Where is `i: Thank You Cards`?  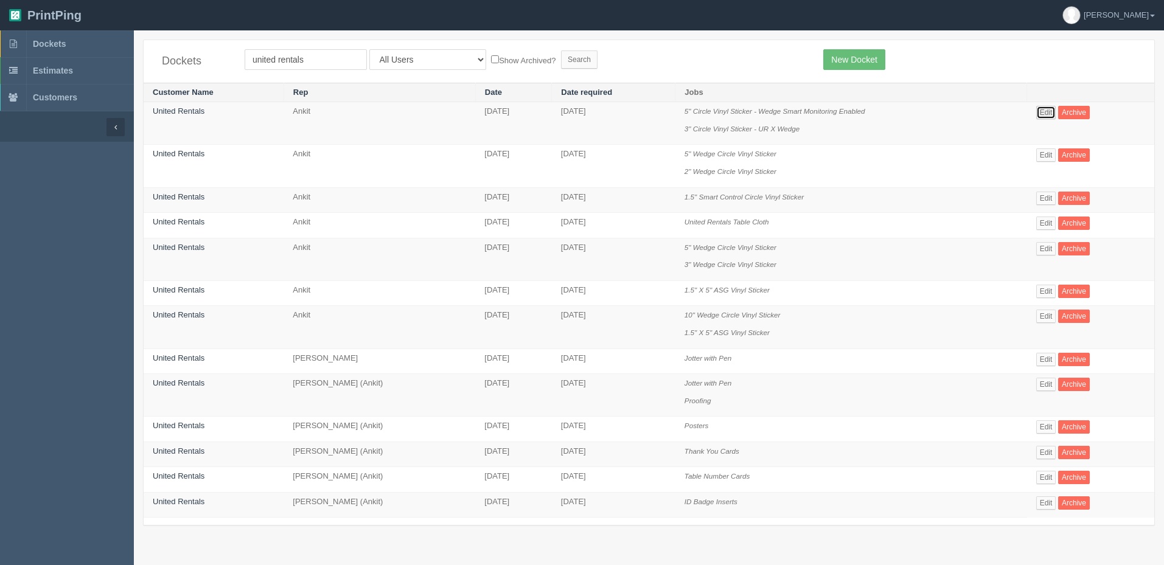 i: Thank You Cards is located at coordinates (712, 451).